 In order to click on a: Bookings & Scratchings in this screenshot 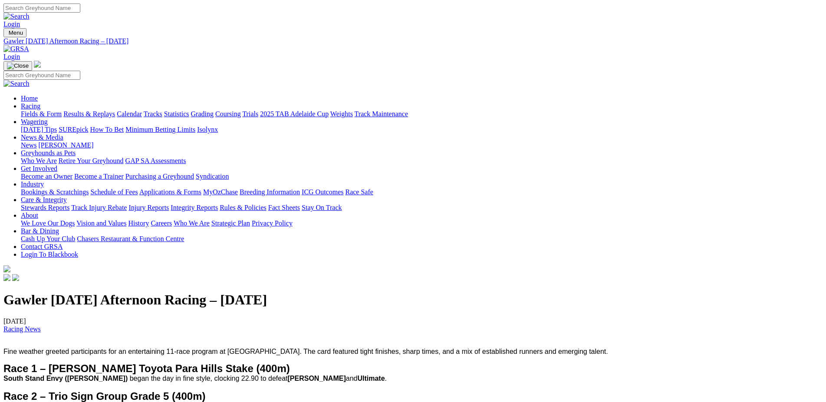, I will do `click(55, 192)`.